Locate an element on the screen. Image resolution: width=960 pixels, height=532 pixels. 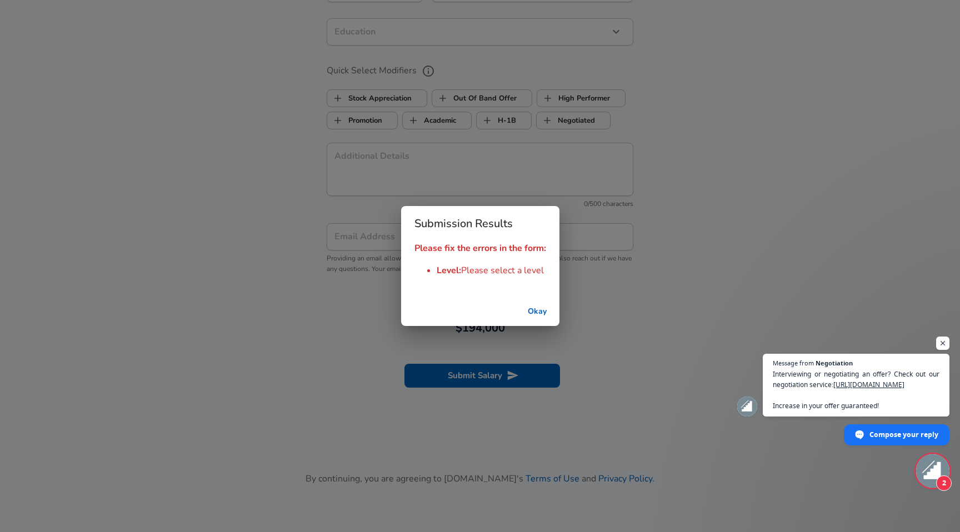
button: successful-submission-button is located at coordinates (537, 312).